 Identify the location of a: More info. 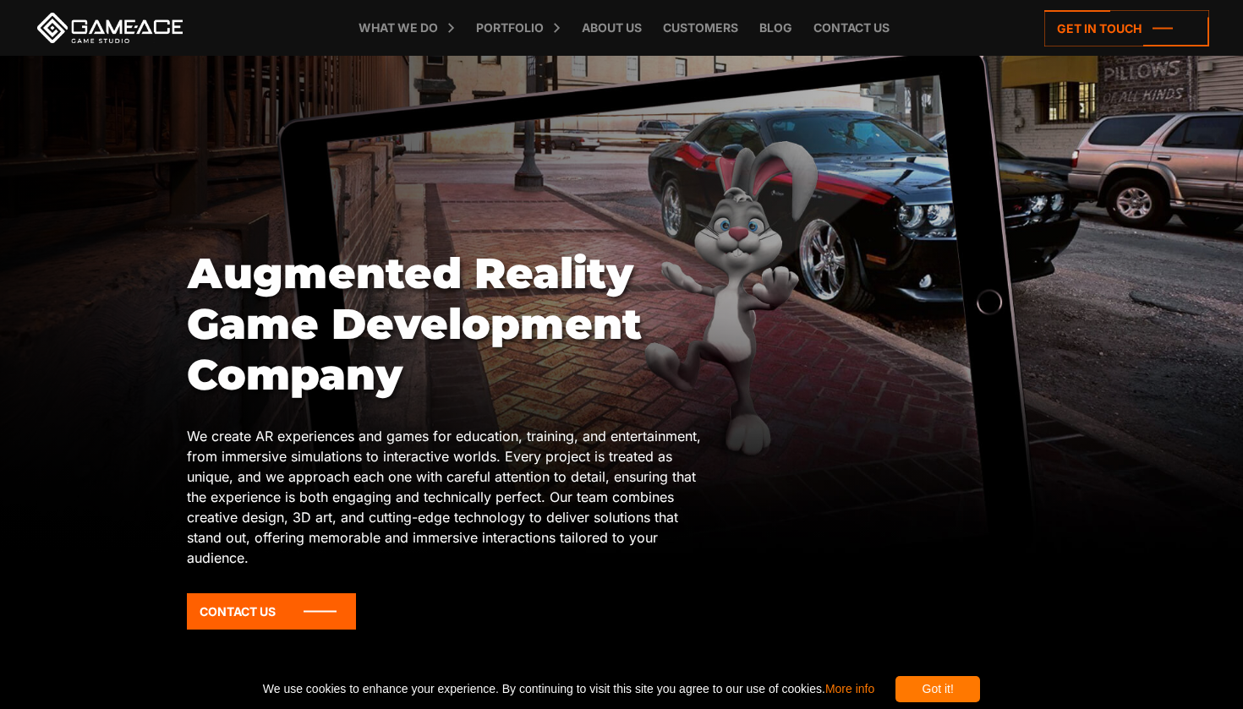
(850, 689).